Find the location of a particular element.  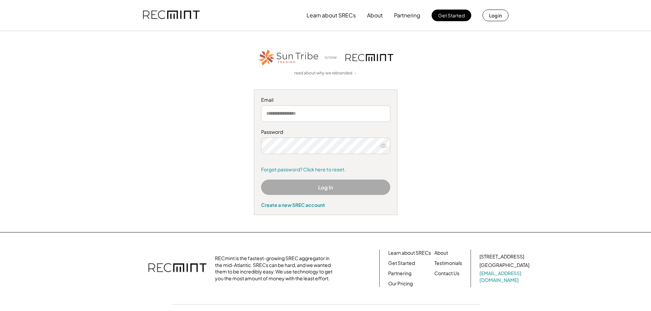

div: Password is located at coordinates (326, 132).